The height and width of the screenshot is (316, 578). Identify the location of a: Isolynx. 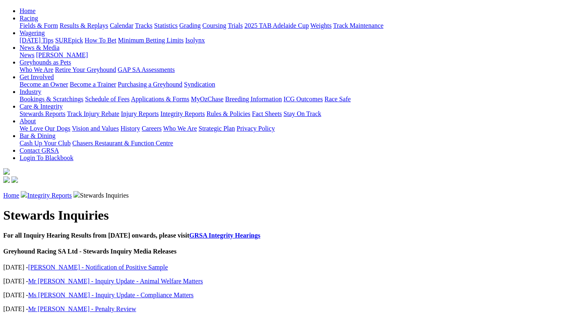
(195, 40).